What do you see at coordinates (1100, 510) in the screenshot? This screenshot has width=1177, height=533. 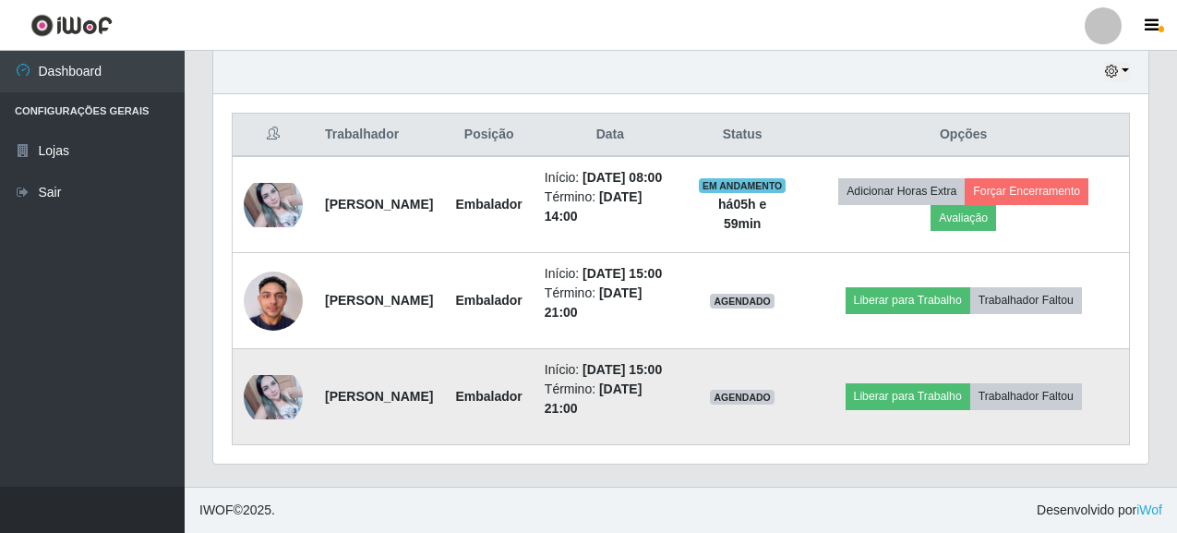 I see `span: Desenvolvido por` at bounding box center [1100, 510].